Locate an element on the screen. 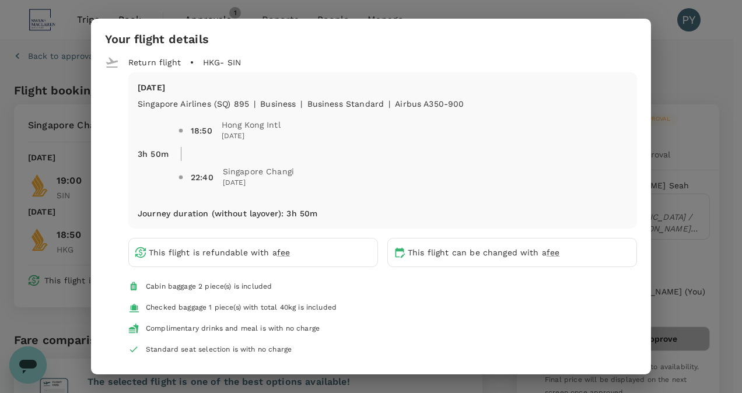 This screenshot has width=742, height=393. div: Complimentary drinks and meal is with no charge is located at coordinates (233, 329).